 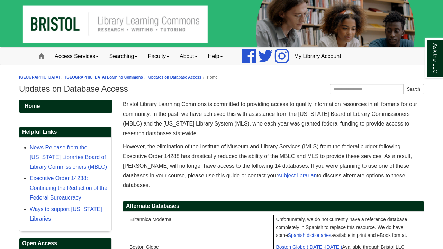 What do you see at coordinates (318, 56) in the screenshot?
I see `a: My Library Account` at bounding box center [318, 56].